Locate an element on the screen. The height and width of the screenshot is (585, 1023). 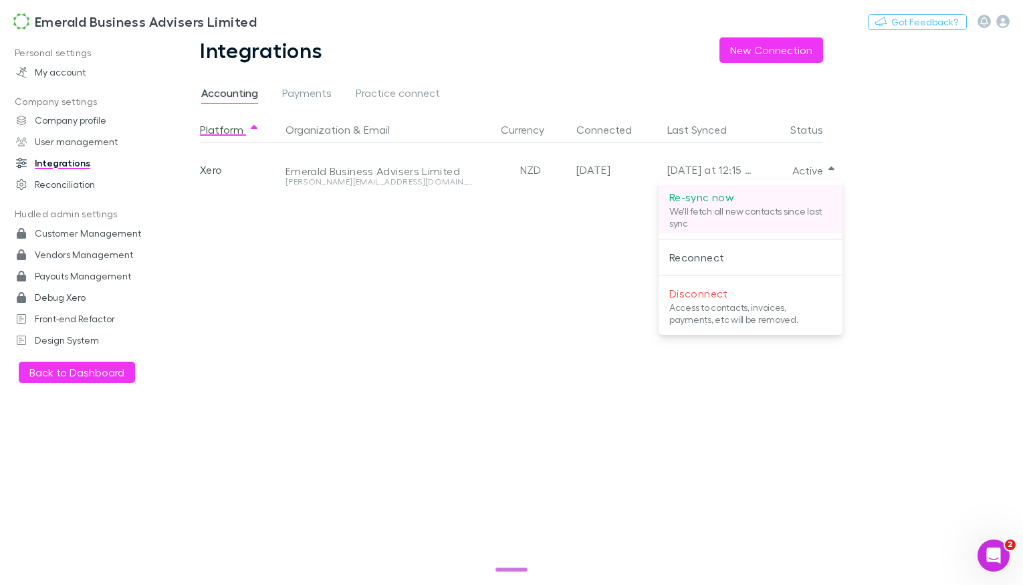
p: Disconnect is located at coordinates (750, 294).